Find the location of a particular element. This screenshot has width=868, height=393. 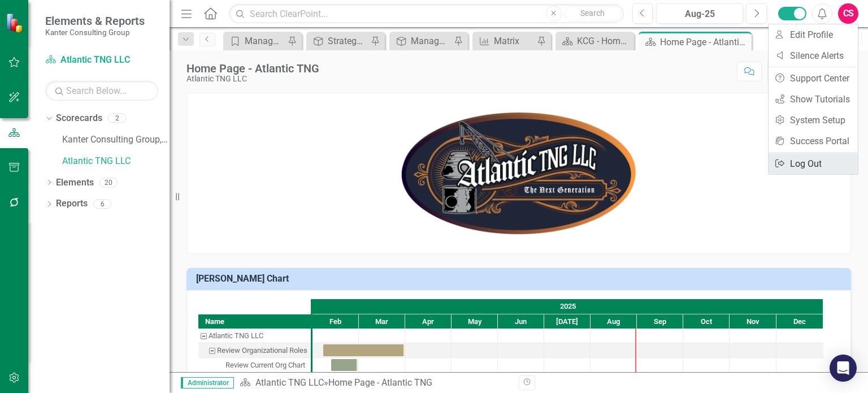

div: 2 is located at coordinates (117, 118).